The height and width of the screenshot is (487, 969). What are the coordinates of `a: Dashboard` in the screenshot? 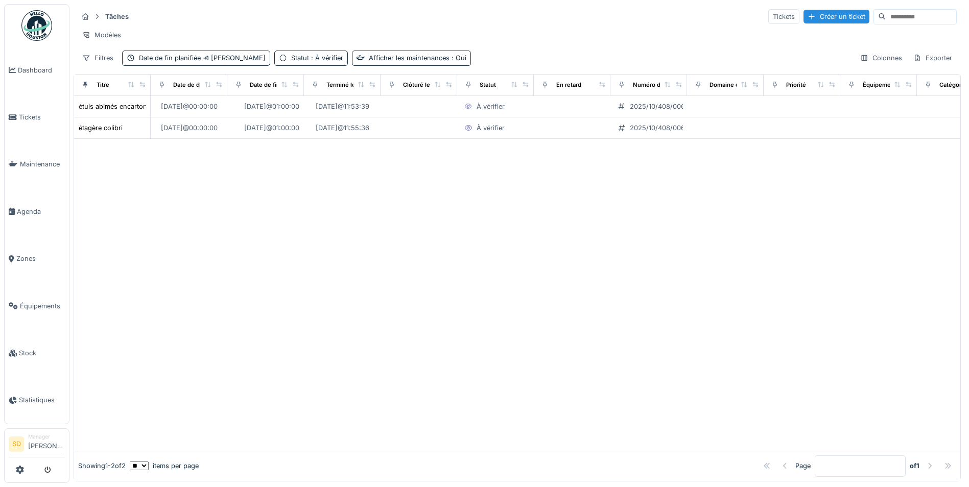 It's located at (37, 70).